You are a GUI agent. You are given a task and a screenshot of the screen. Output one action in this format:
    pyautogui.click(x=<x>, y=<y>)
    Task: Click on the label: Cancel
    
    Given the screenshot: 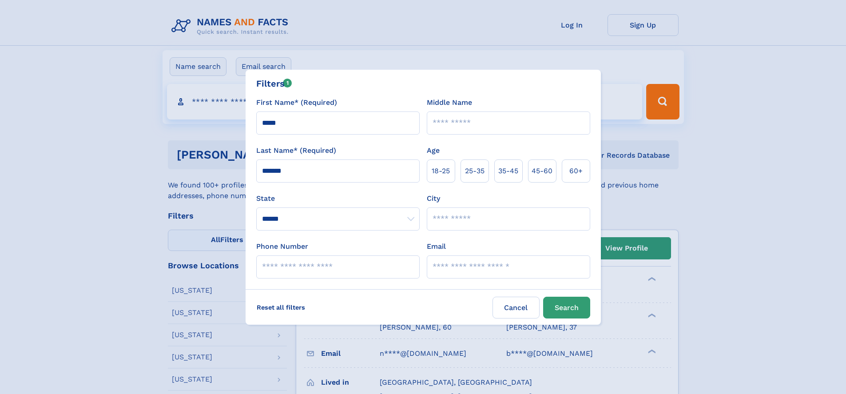 What is the action you would take?
    pyautogui.click(x=516, y=307)
    